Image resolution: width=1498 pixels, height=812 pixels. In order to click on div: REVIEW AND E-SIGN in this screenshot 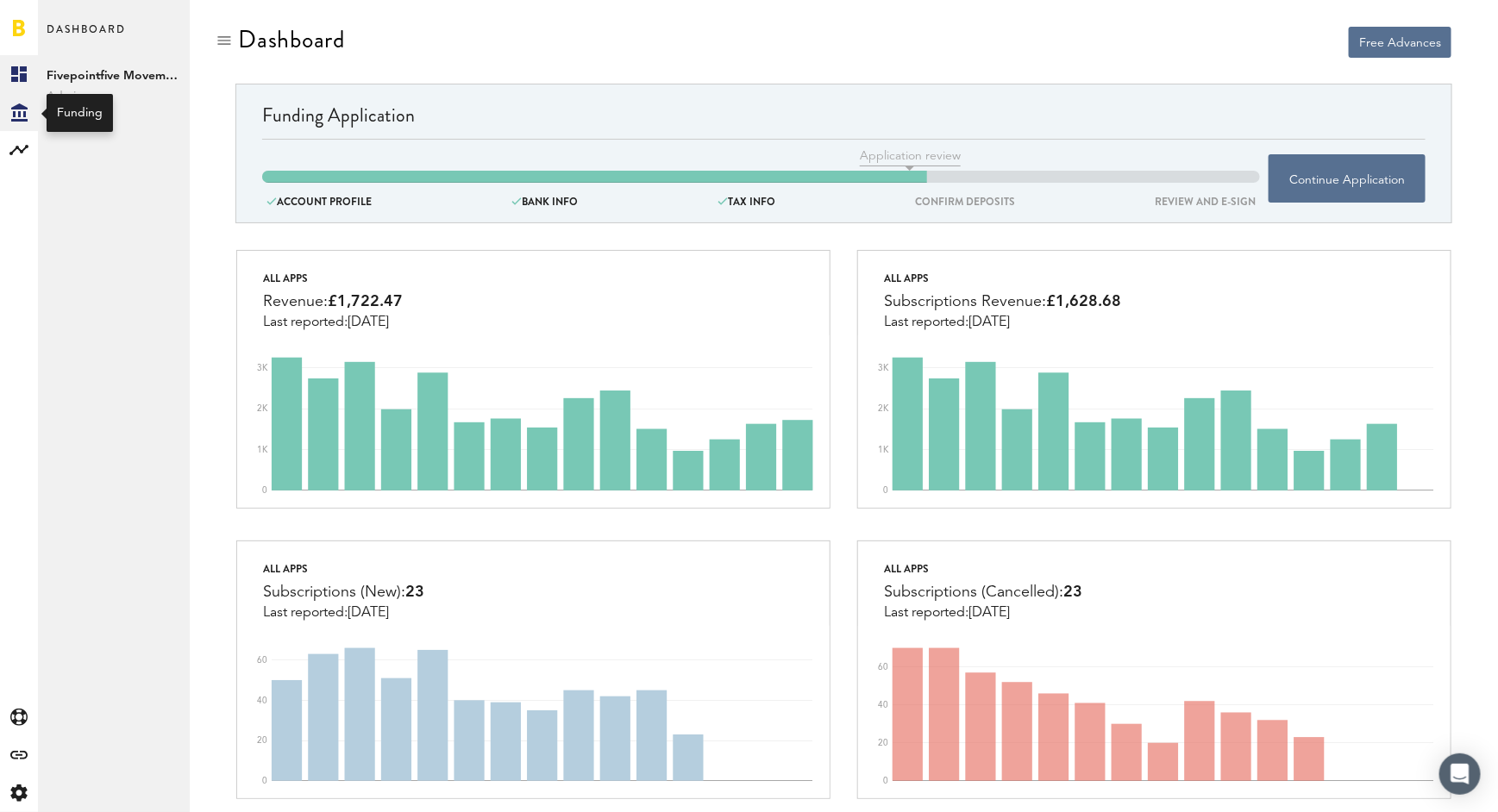, I will do `click(1204, 201)`.